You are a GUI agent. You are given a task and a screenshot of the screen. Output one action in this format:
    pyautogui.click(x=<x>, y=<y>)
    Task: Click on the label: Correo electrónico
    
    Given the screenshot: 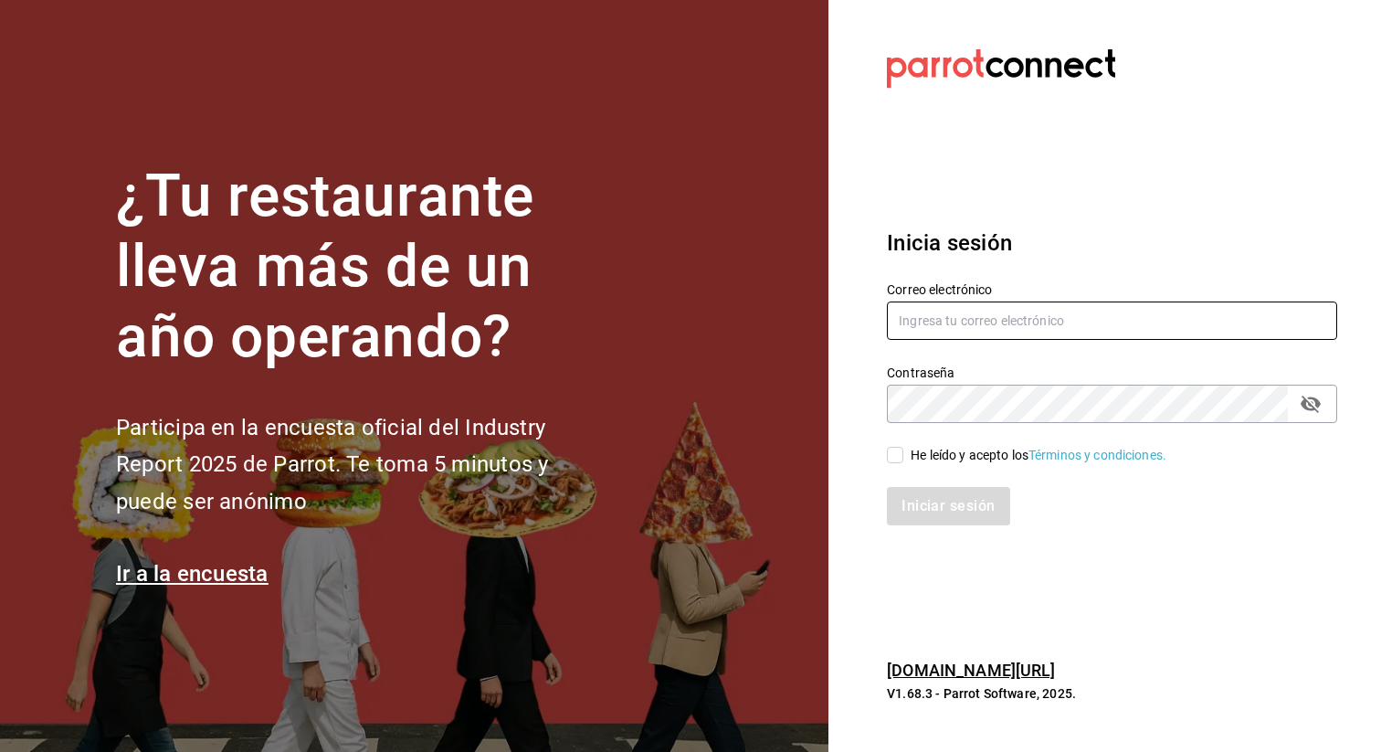 What is the action you would take?
    pyautogui.click(x=1112, y=290)
    